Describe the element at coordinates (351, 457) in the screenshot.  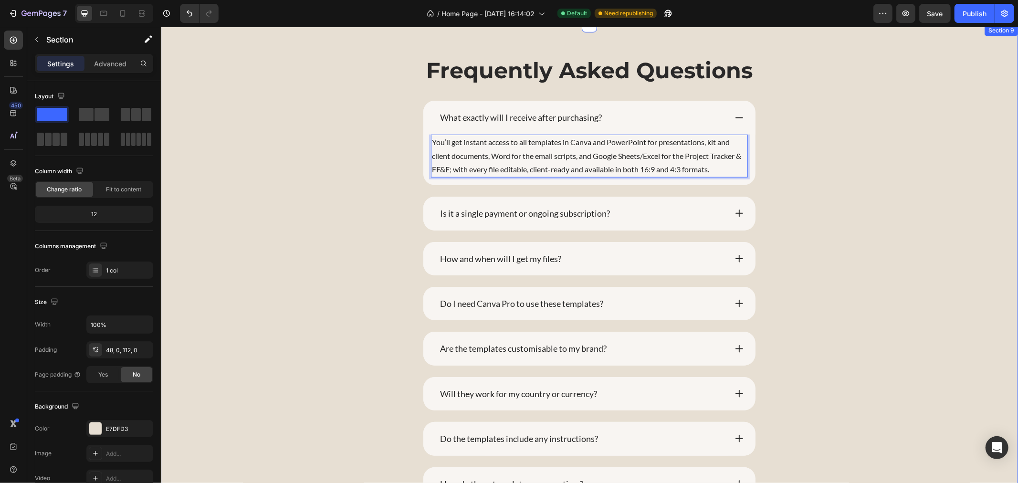
I see `p: How do these templates save me time?` at that location.